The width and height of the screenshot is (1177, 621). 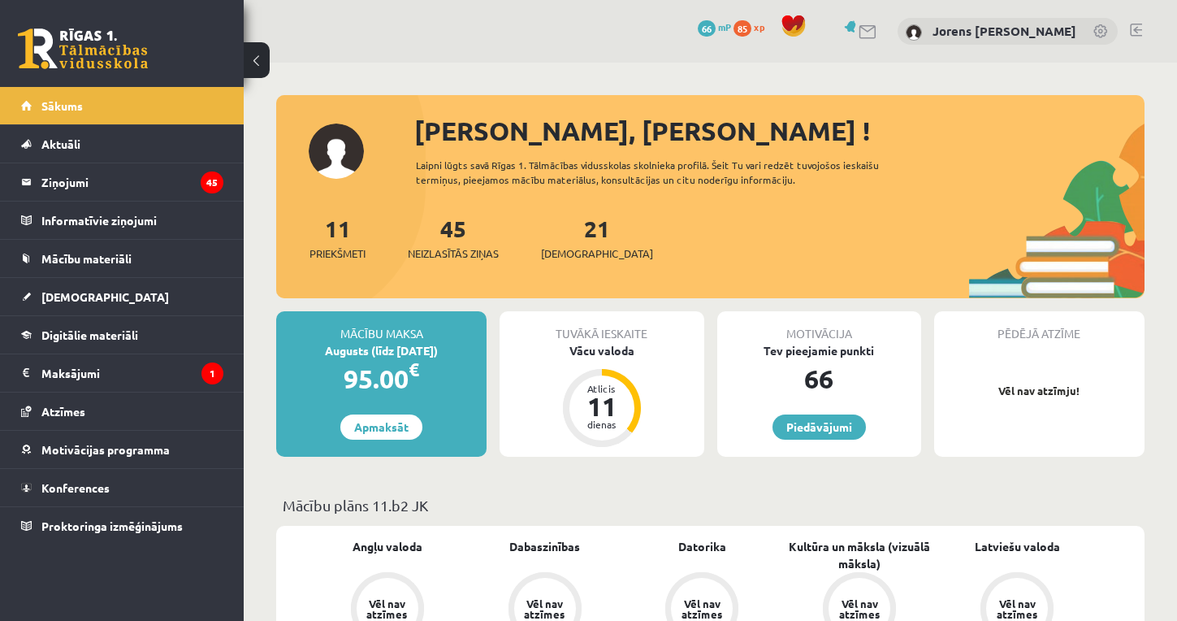 I want to click on span: Digitālie materiāli, so click(x=89, y=335).